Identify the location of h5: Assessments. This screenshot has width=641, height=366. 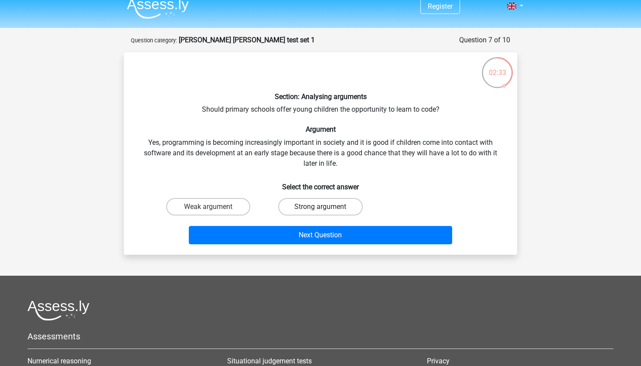
(321, 336).